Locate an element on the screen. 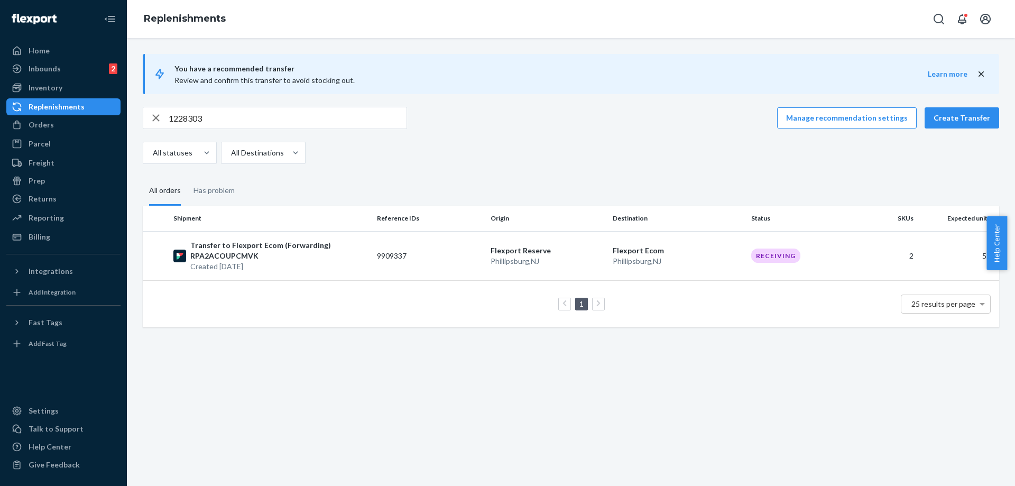 This screenshot has width=1015, height=486. div: Add Fast Tag is located at coordinates (48, 343).